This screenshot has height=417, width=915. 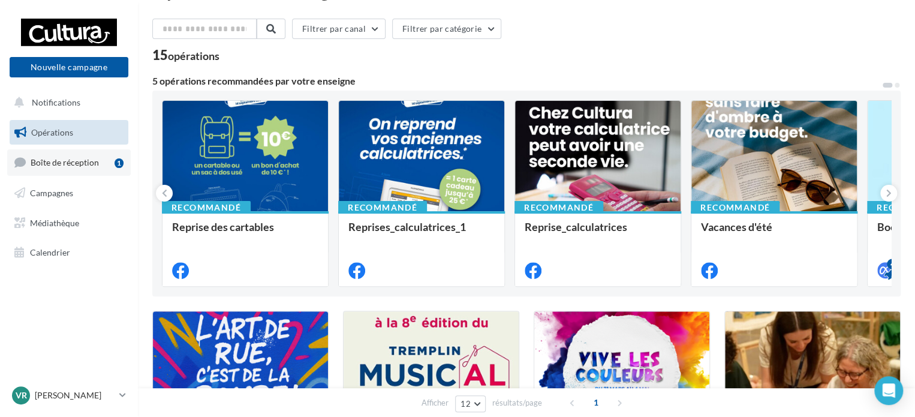 I want to click on span: Calendrier, so click(x=50, y=252).